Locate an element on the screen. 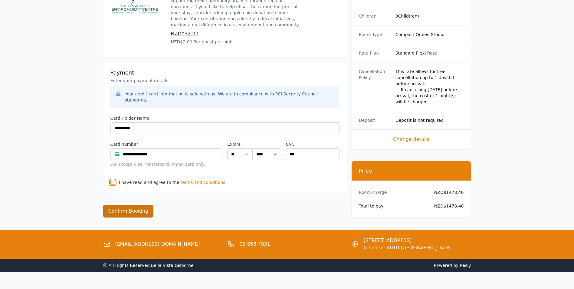 This screenshot has width=574, height=289. p: NZD$32.00 is located at coordinates (236, 34).